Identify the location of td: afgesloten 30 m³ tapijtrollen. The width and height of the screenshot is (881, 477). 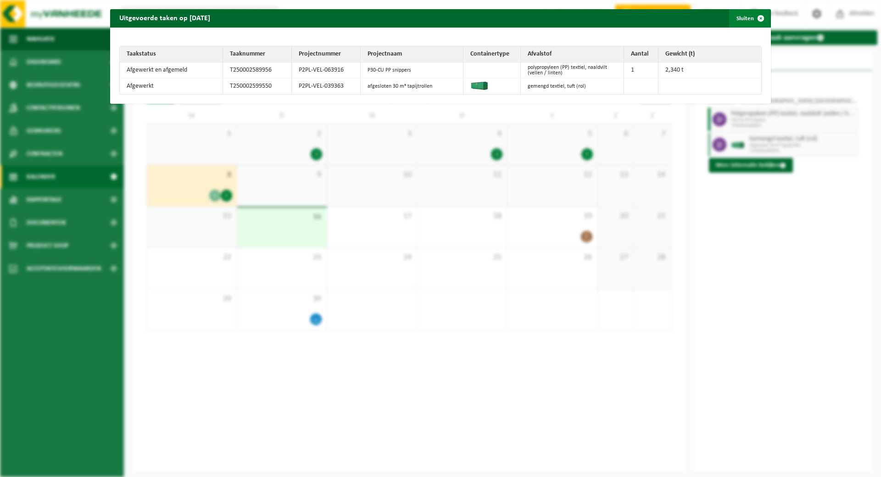
(412, 88).